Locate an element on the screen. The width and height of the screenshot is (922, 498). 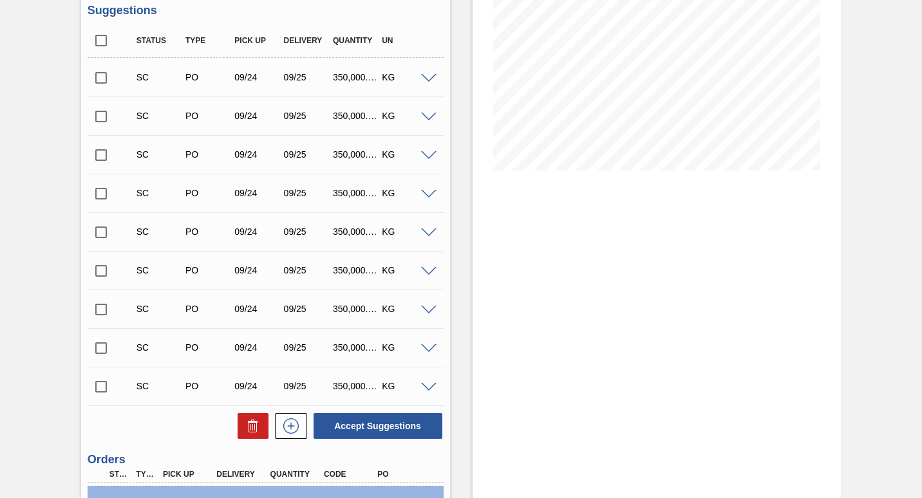
div: Delete Suggestions is located at coordinates (250, 426).